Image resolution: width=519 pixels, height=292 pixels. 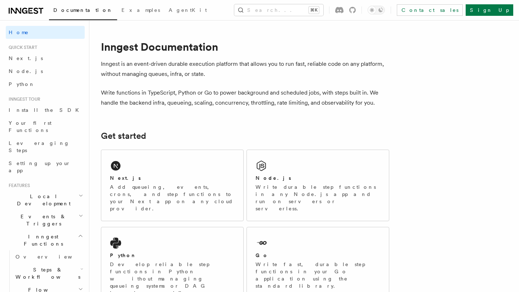 What do you see at coordinates (42, 220) in the screenshot?
I see `span: Events & Triggers` at bounding box center [42, 220].